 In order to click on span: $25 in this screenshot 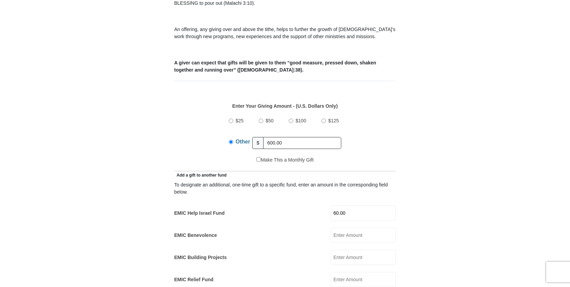, I will do `click(239, 121)`.